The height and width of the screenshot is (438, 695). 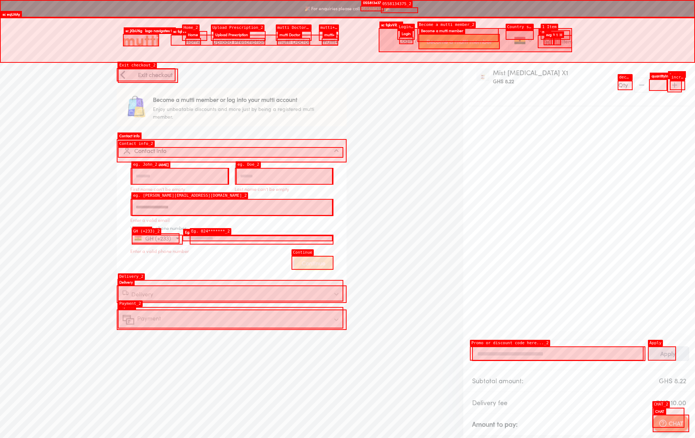 I want to click on span: Become a mutti member, so click(x=459, y=42).